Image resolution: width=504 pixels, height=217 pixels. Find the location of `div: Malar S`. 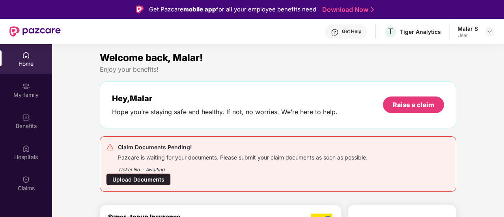

div: Malar S is located at coordinates (468, 28).